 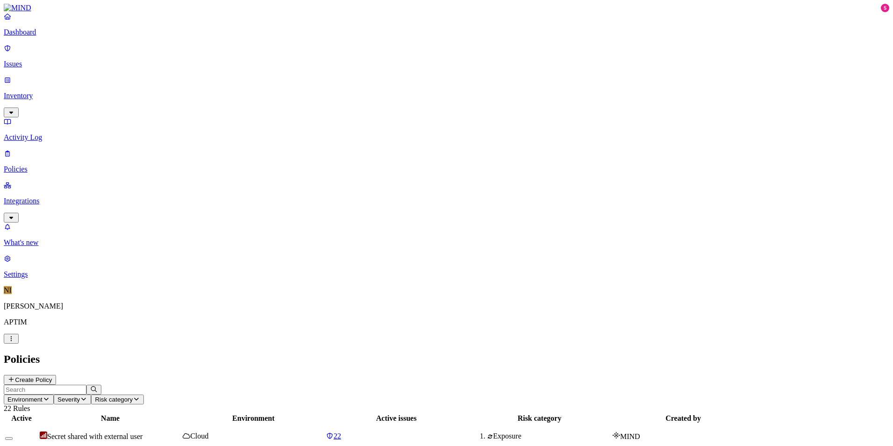 What do you see at coordinates (447, 201) in the screenshot?
I see `p: Integrations` at bounding box center [447, 201].